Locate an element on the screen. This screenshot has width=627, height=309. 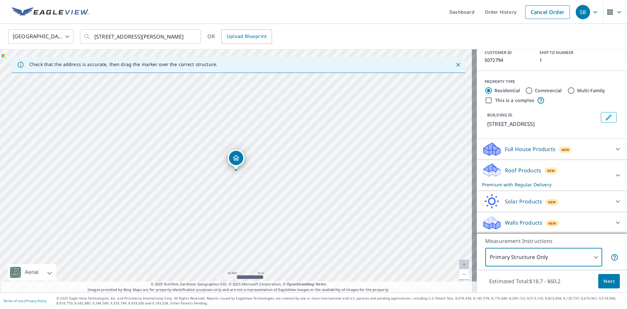
button: Close is located at coordinates (458, 65).